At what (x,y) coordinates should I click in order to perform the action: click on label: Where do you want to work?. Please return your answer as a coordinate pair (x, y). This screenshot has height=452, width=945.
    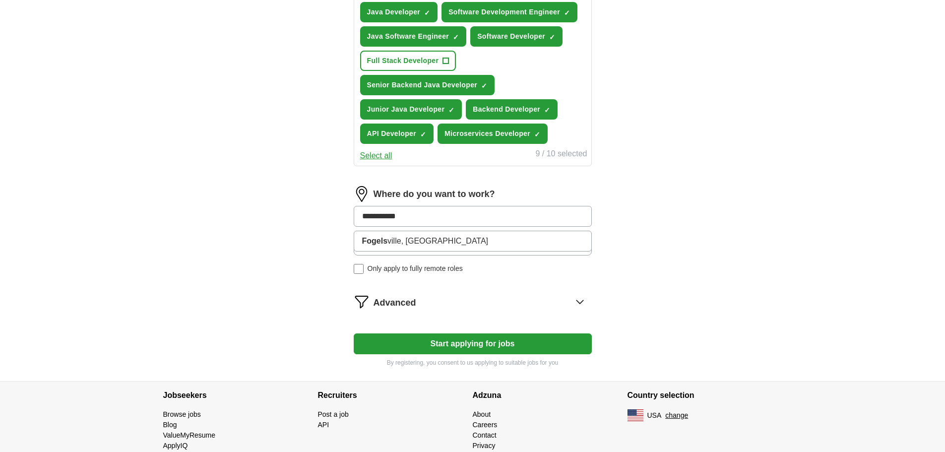
    Looking at the image, I should click on (434, 194).